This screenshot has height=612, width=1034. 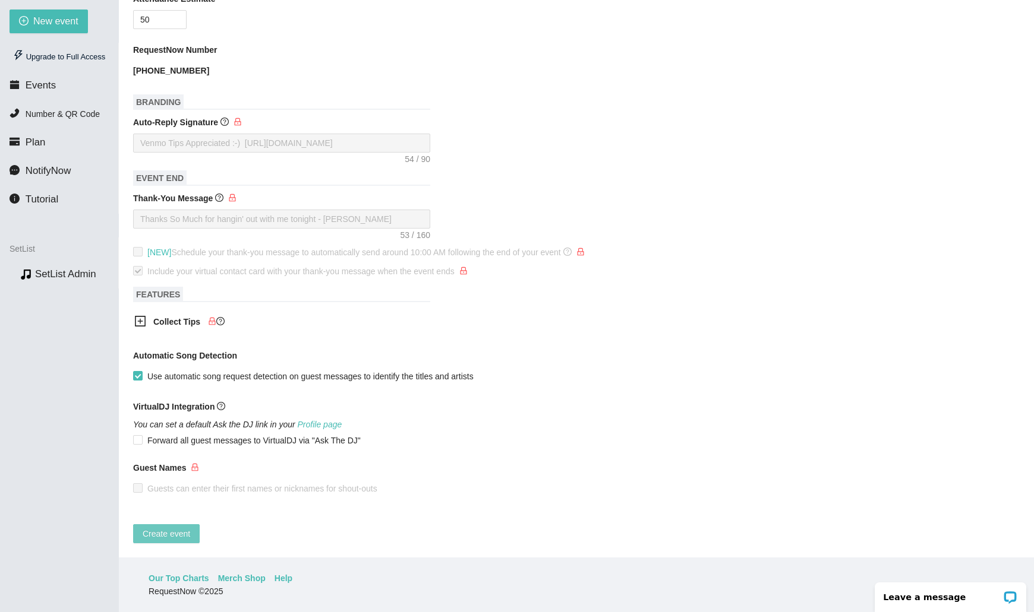 I want to click on span: FEATURES, so click(x=158, y=295).